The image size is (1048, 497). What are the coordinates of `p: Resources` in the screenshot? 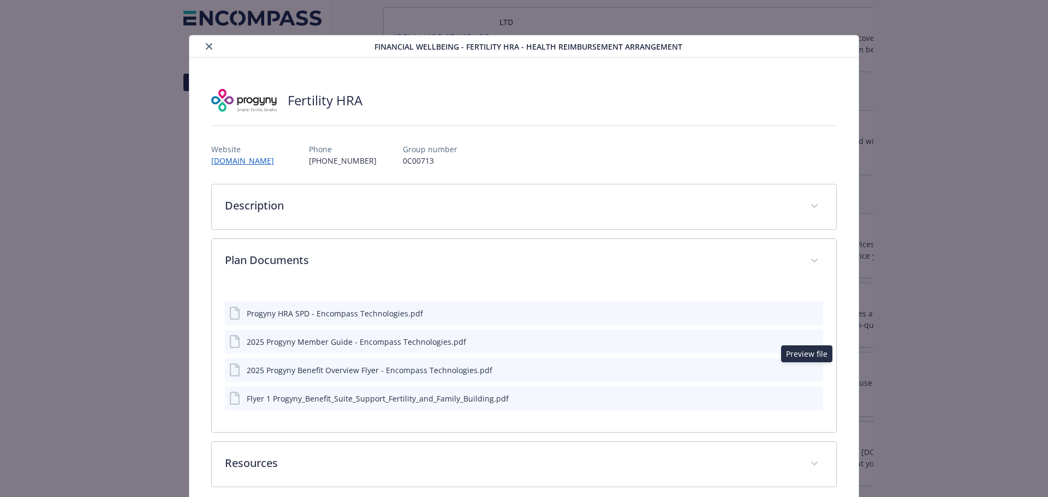 It's located at (511, 464).